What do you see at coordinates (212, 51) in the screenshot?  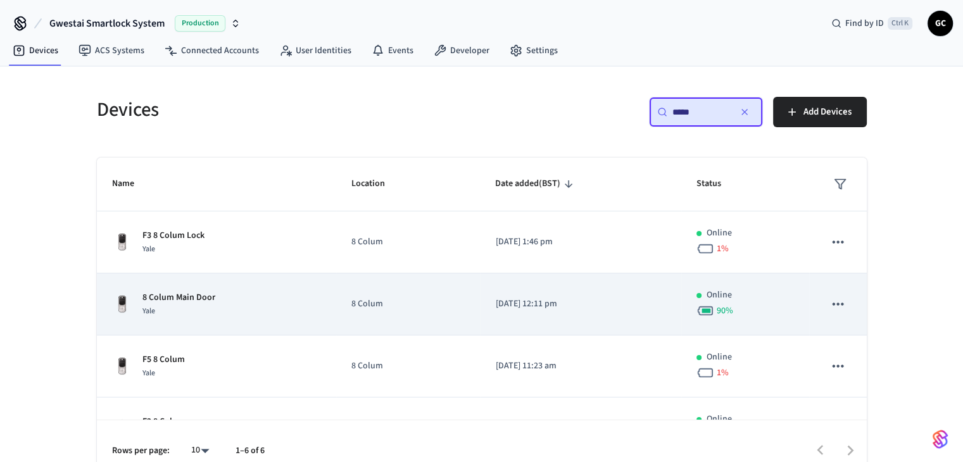 I see `a: Connected Accounts` at bounding box center [212, 51].